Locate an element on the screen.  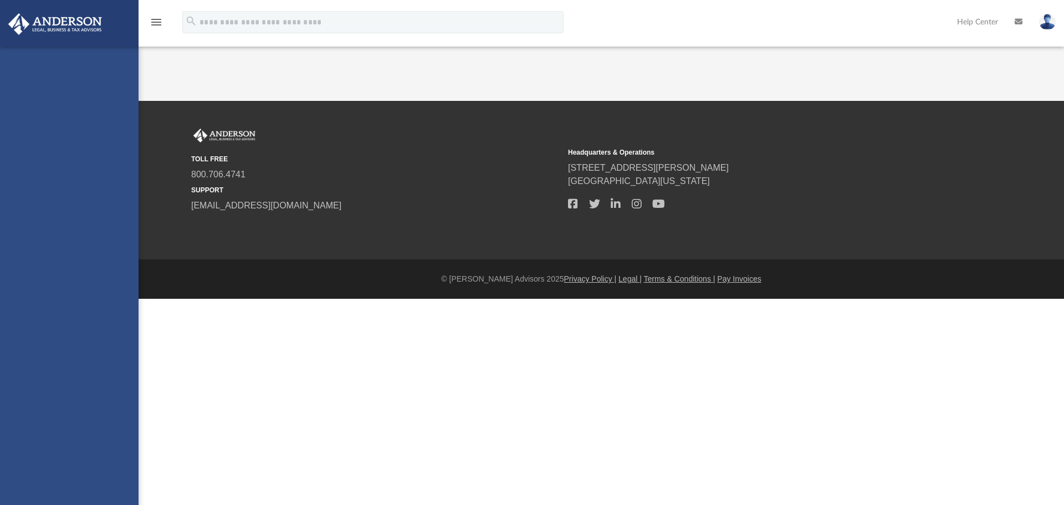
img: User Pic is located at coordinates (1047, 22).